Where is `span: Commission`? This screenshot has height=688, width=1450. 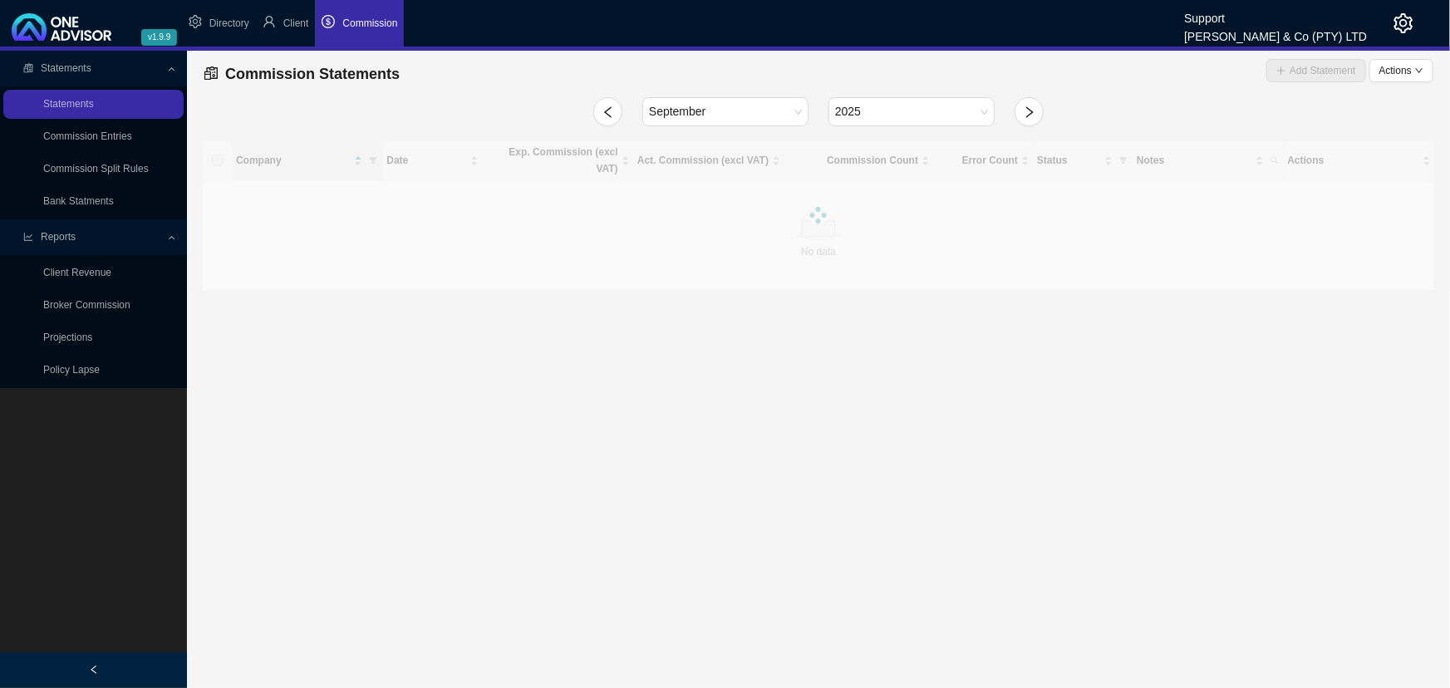
span: Commission is located at coordinates (370, 23).